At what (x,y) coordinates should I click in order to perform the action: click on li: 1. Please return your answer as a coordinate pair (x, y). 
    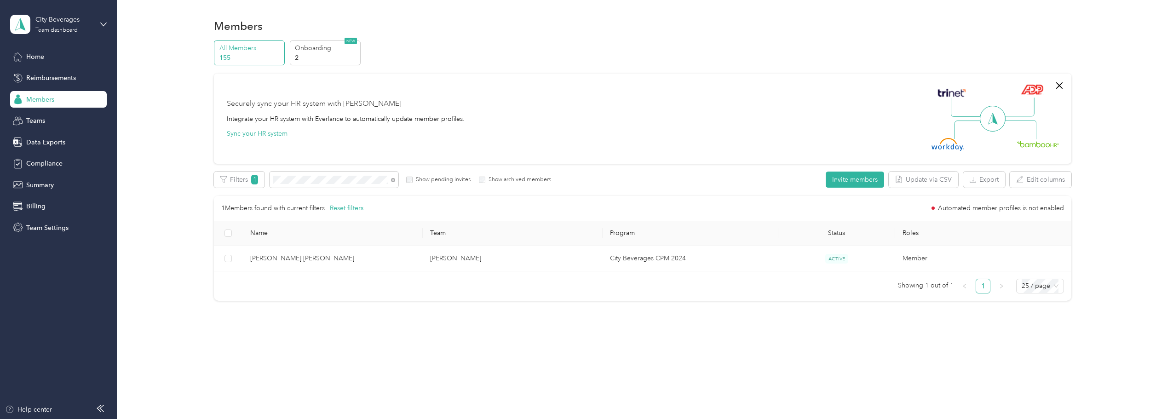
    Looking at the image, I should click on (983, 286).